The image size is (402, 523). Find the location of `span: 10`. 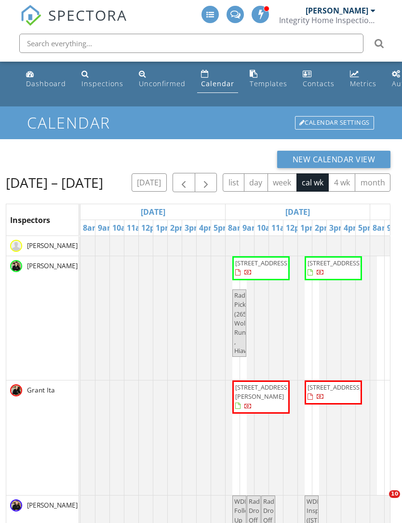

span: 10 is located at coordinates (394, 494).